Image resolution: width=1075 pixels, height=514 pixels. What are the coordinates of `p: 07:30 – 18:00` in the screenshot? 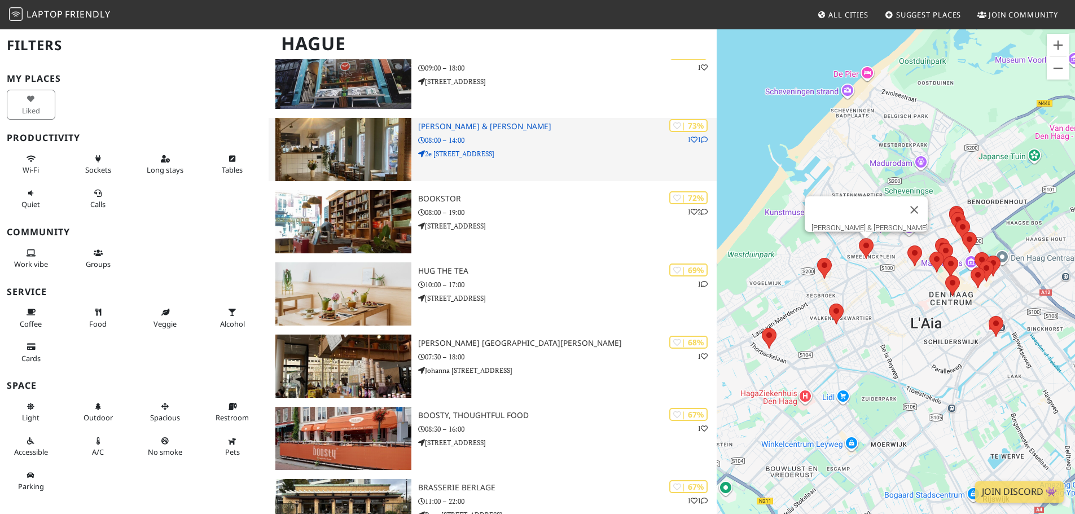 It's located at (567, 356).